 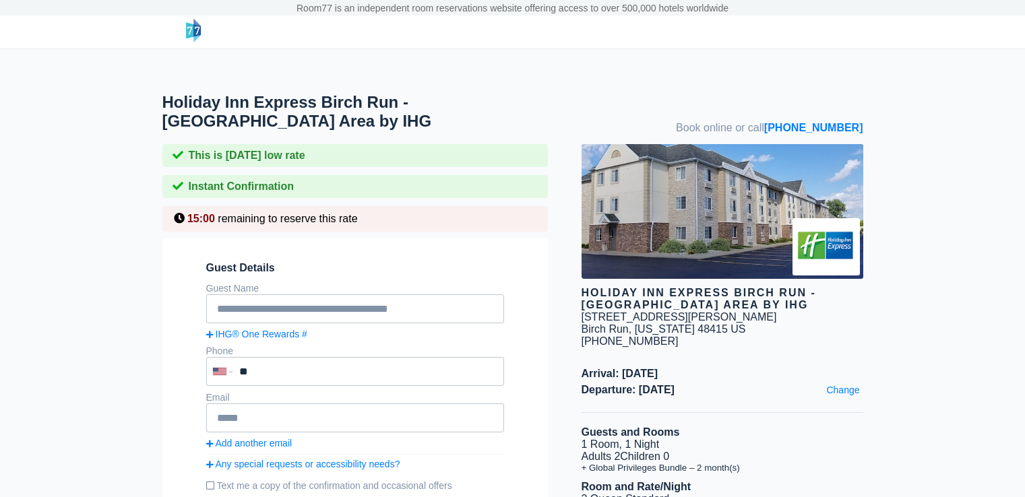 What do you see at coordinates (355, 334) in the screenshot?
I see `a: IHG® One Rewards #` at bounding box center [355, 334].